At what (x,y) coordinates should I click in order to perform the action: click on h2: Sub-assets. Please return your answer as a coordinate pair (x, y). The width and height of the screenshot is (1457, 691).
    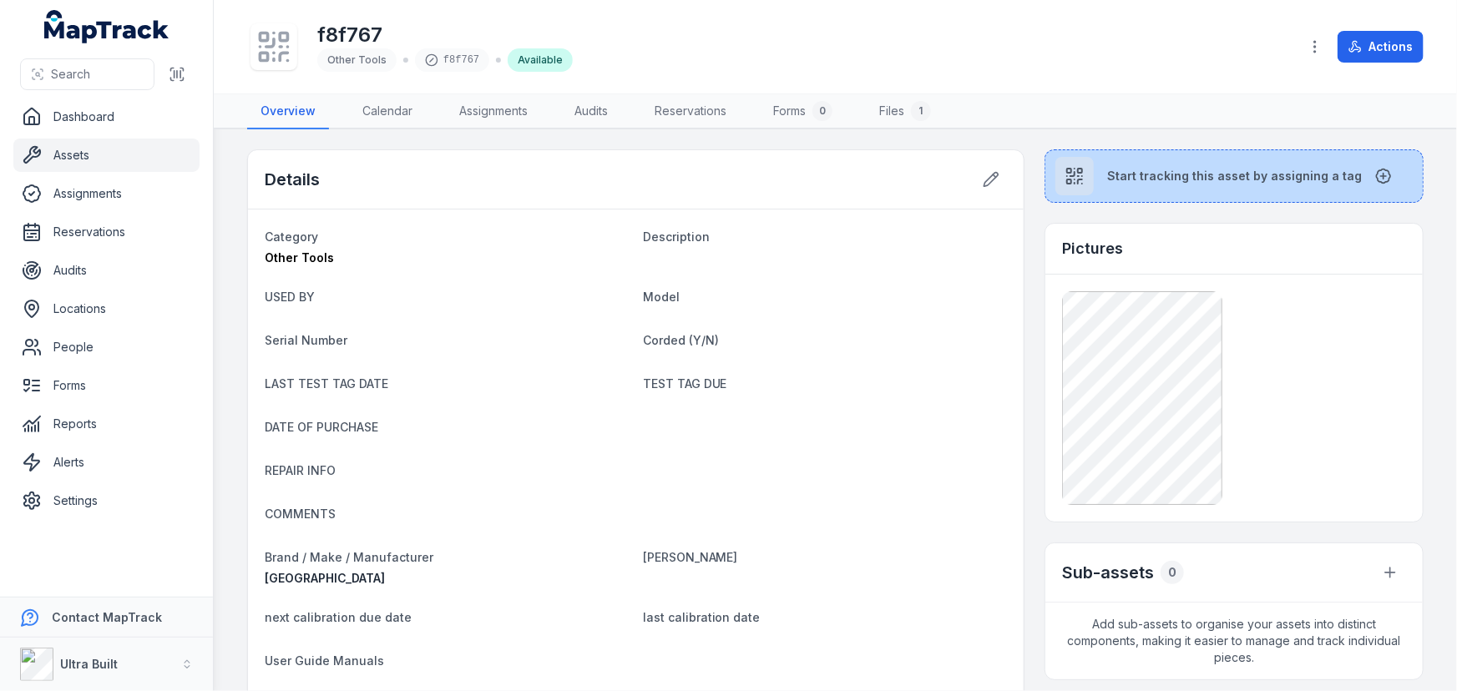
    Looking at the image, I should click on (1108, 573).